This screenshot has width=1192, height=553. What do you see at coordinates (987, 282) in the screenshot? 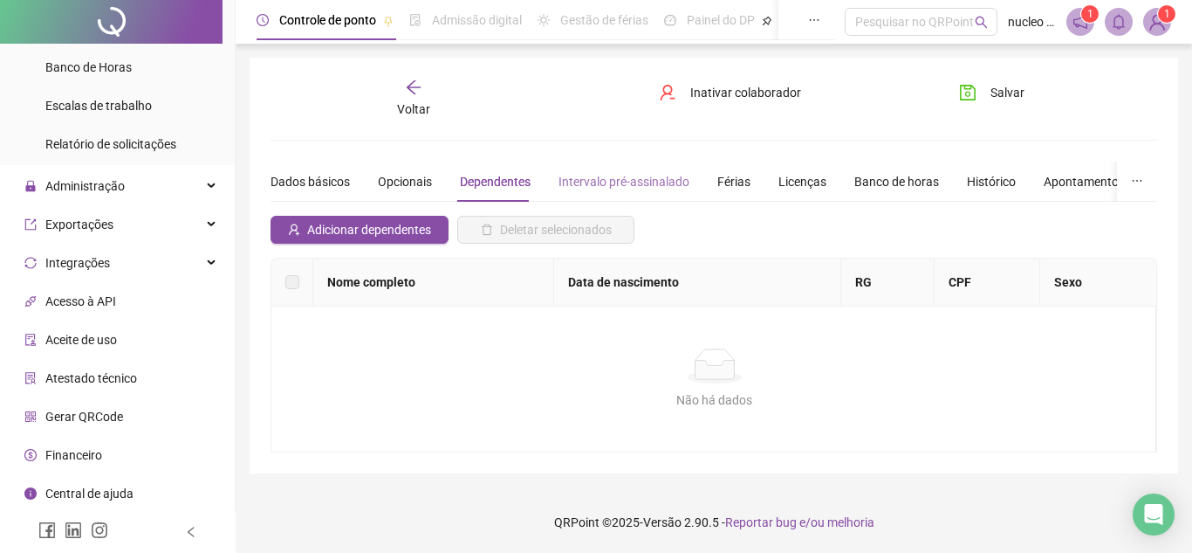
I see `th: CPF` at bounding box center [987, 282].